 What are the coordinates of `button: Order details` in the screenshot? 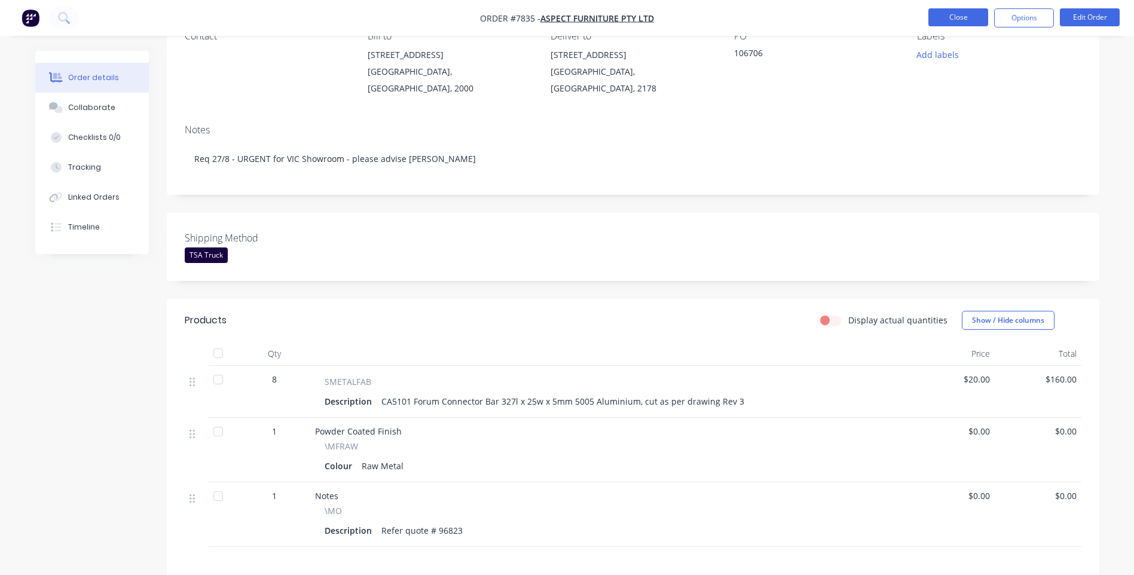 It's located at (92, 78).